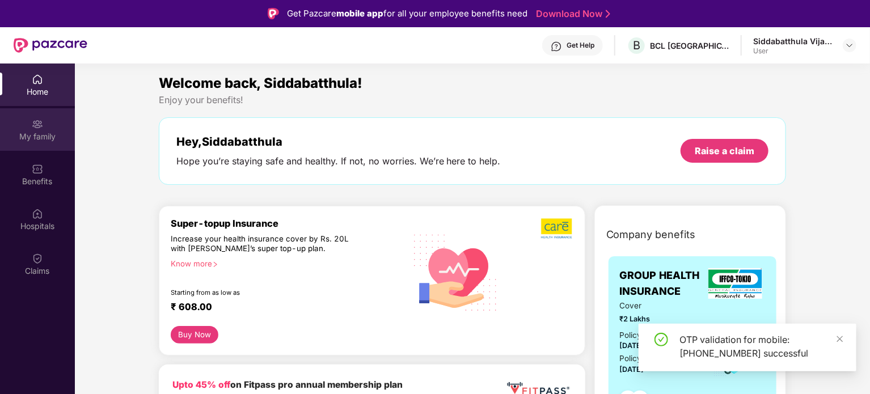  Describe the element at coordinates (37, 259) in the screenshot. I see `img: svg+xml;base64,PHN2ZyBpZD0iQ2xhaW0iIHhtbG5zPSJodHRwOi8vd3d3LnczLm9yZy8yMDAwL3N2ZyIgd2lkdGg9IjIwIi...` at that location.